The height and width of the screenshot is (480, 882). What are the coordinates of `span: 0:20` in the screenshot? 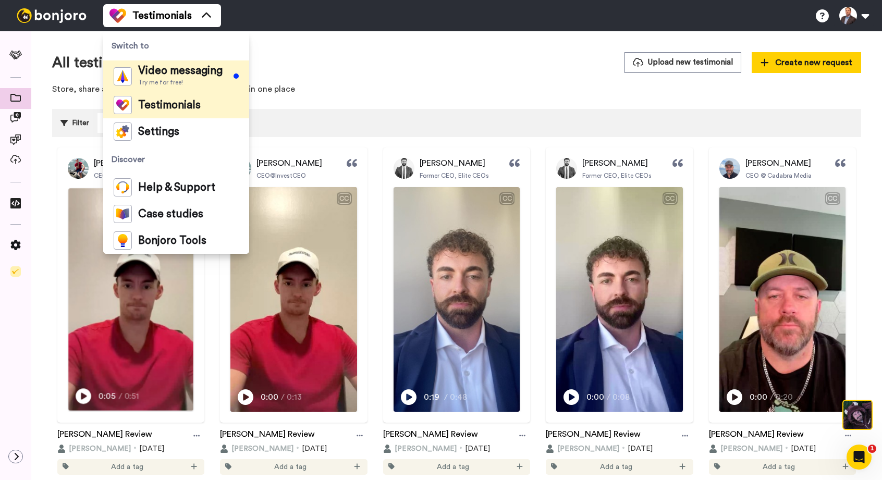 It's located at (784, 397).